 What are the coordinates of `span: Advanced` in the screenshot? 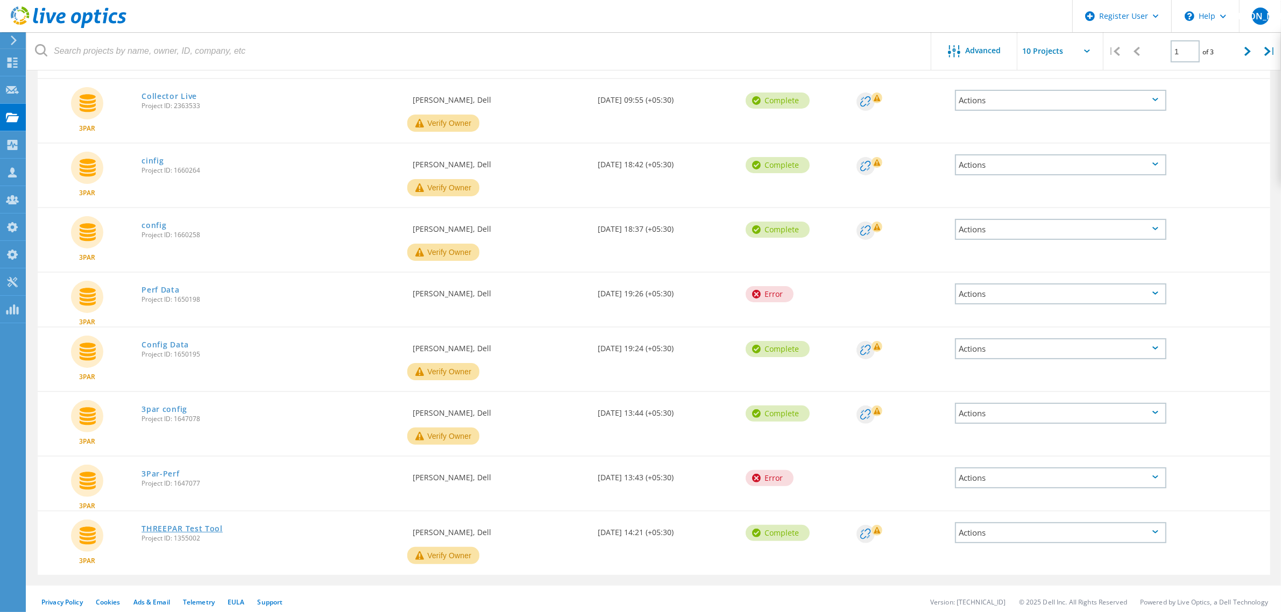 It's located at (983, 51).